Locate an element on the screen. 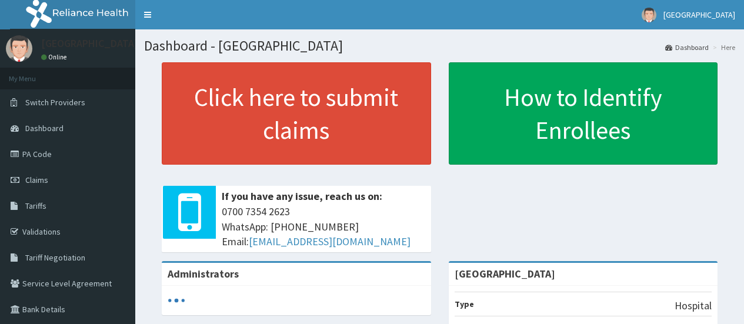 This screenshot has width=744, height=324. svg: audio-loading is located at coordinates (176, 301).